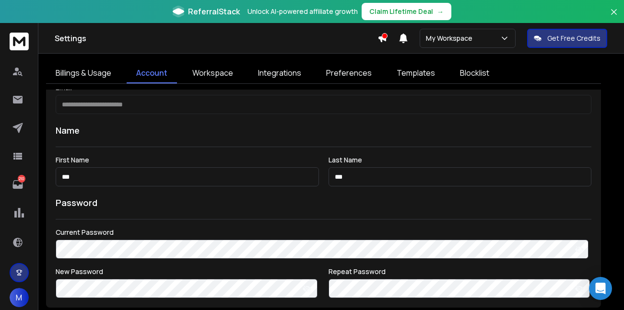  What do you see at coordinates (22, 179) in the screenshot?
I see `p: 210` at bounding box center [22, 179].